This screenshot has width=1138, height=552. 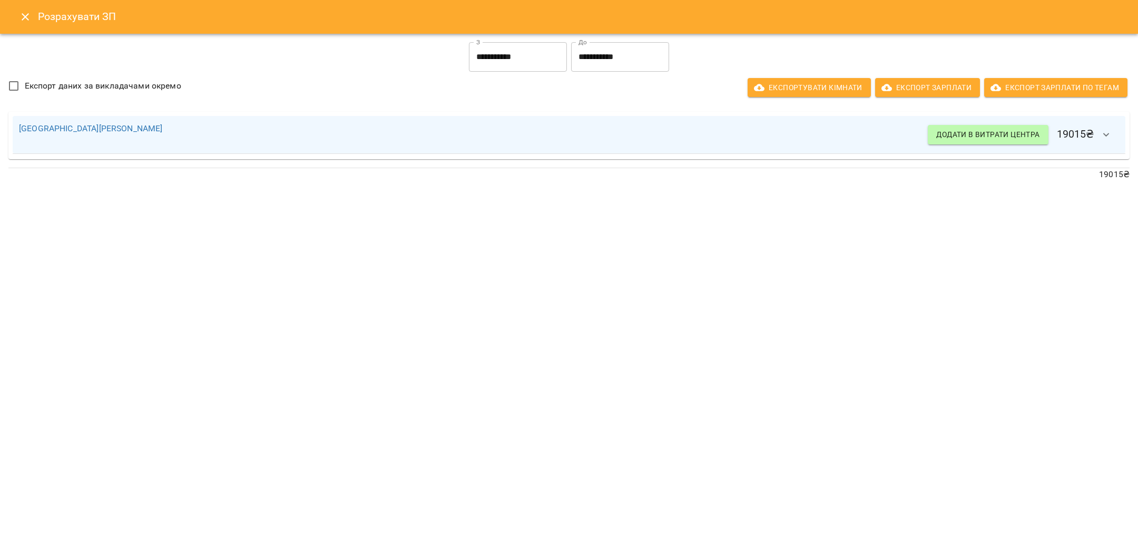 What do you see at coordinates (582, 16) in the screenshot?
I see `h6: Розрахувати ЗП` at bounding box center [582, 16].